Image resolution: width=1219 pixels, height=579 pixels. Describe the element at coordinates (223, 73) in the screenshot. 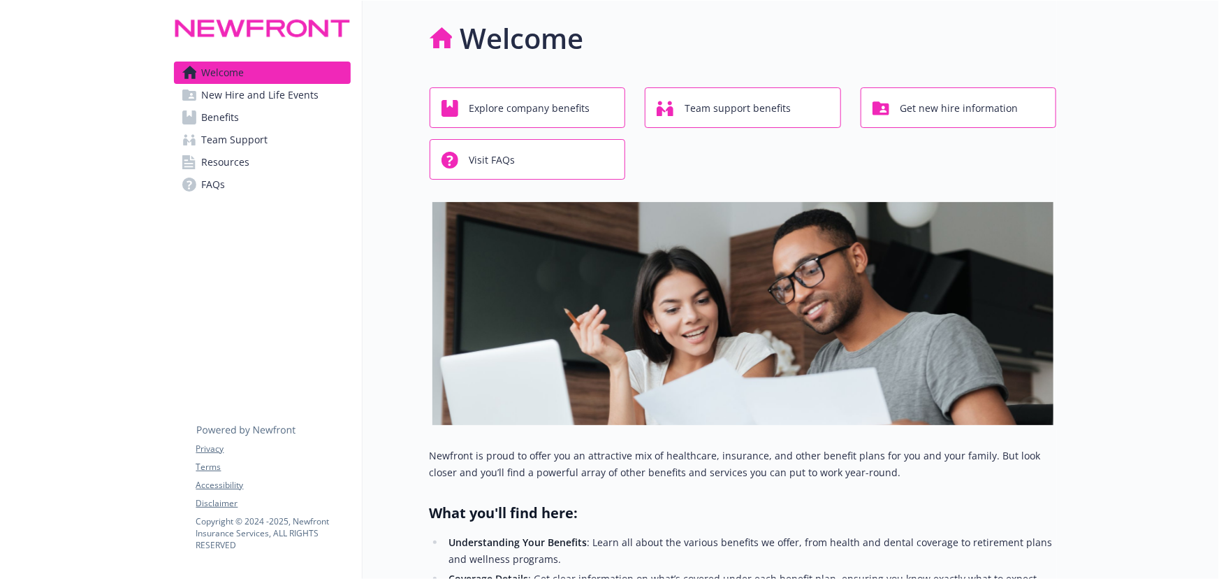

I see `span: Welcome` at that location.